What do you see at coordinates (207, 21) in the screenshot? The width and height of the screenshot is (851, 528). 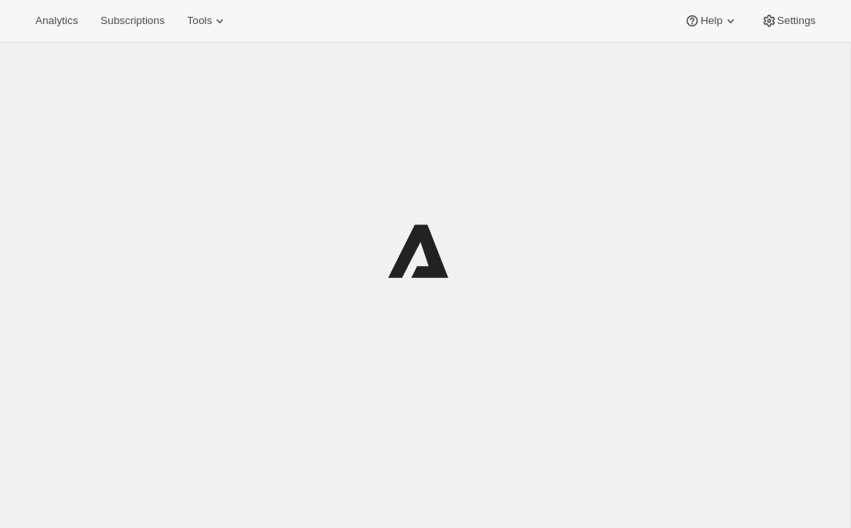 I see `button: Tools` at bounding box center [207, 21].